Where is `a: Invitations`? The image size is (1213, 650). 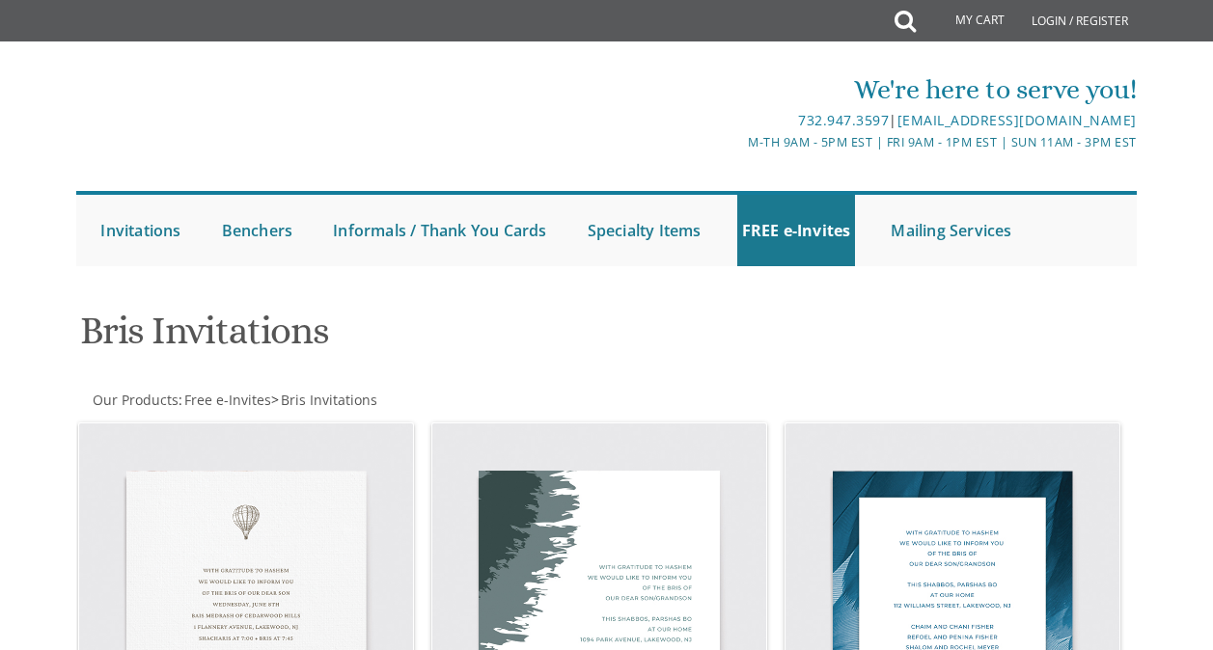
a: Invitations is located at coordinates (140, 231).